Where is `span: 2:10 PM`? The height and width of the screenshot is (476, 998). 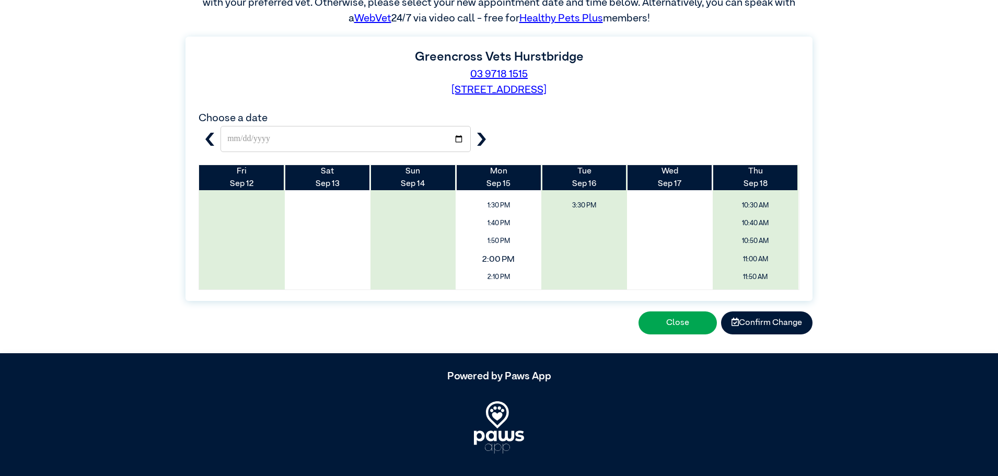
span: 2:10 PM is located at coordinates (498, 277).